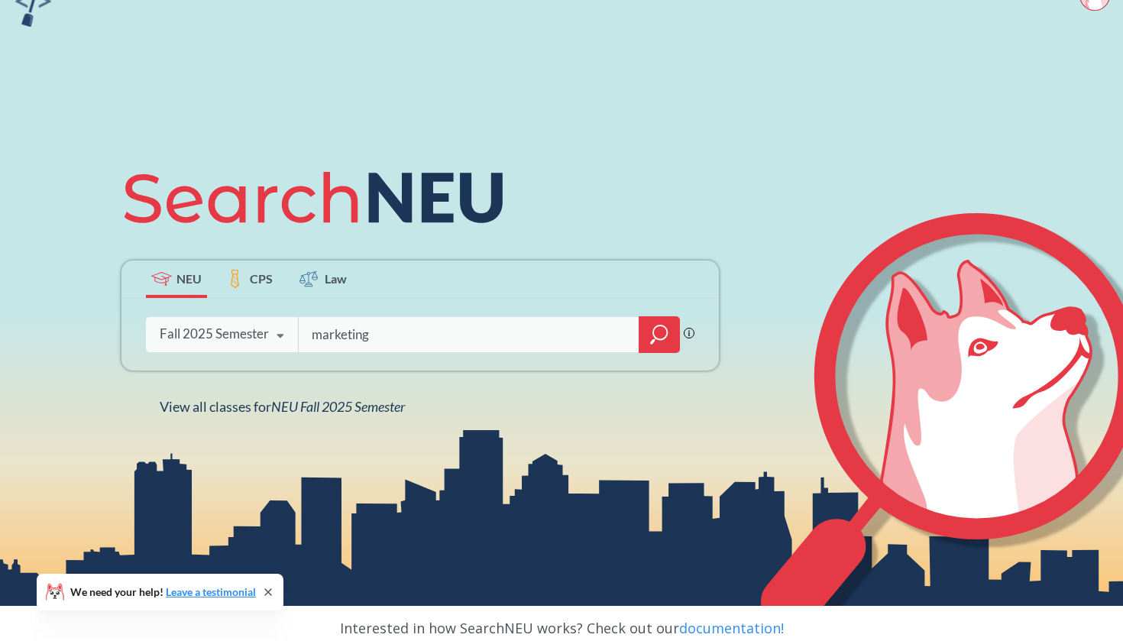 The image size is (1123, 641). Describe the element at coordinates (214, 334) in the screenshot. I see `div: Fall 2025 Semester` at that location.